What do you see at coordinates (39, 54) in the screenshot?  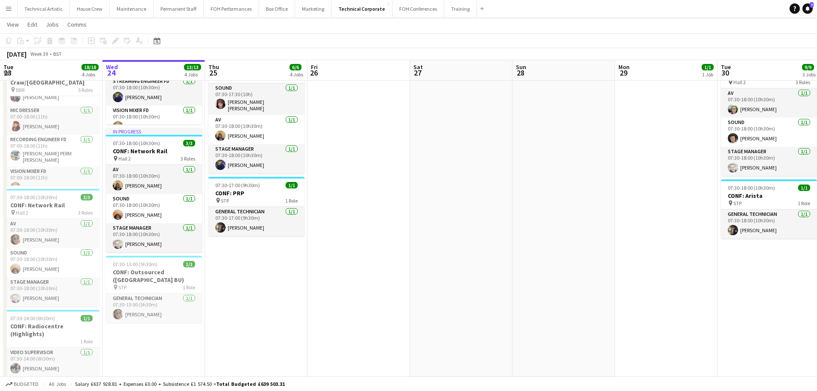 I see `span: Week 39` at bounding box center [39, 54].